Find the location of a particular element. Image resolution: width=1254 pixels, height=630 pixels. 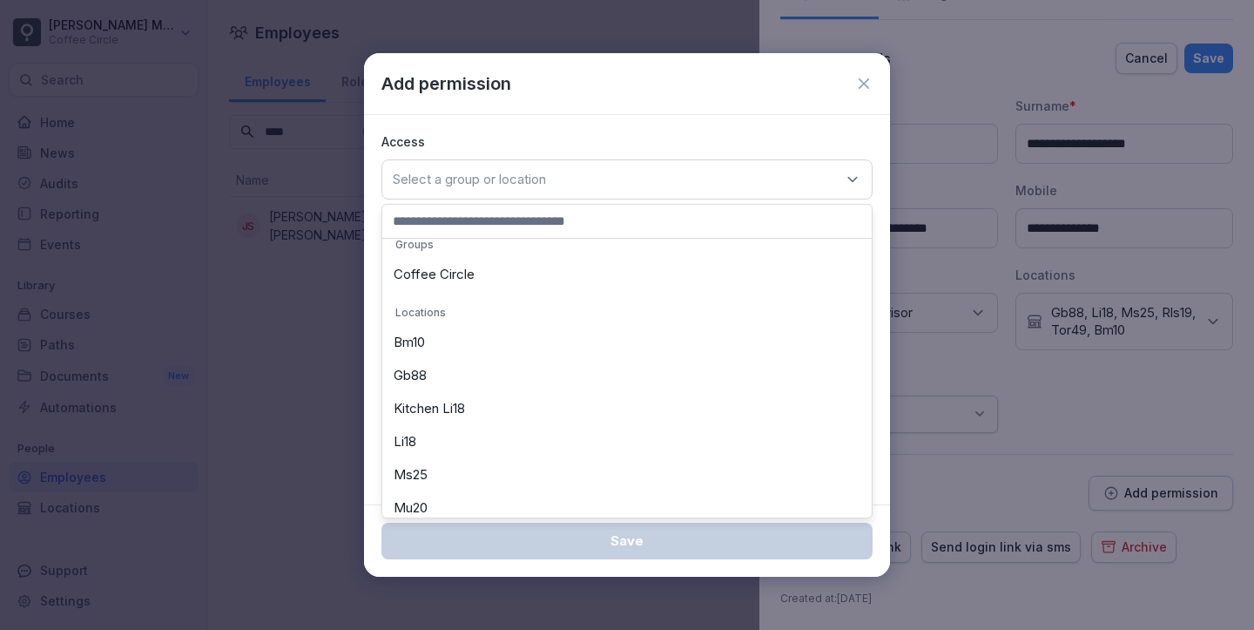

div: Gb88 is located at coordinates (627, 375).